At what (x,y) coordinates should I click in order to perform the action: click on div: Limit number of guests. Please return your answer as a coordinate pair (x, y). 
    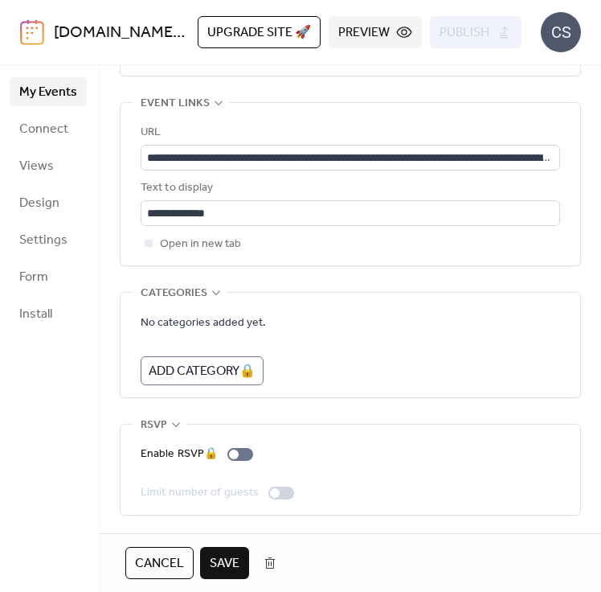
    Looking at the image, I should click on (199, 493).